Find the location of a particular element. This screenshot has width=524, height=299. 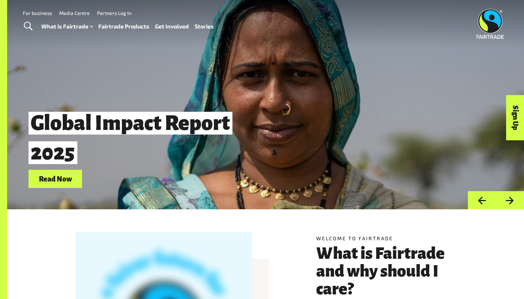

img: Fairtrade Australia New Zealand logo is located at coordinates (490, 24).